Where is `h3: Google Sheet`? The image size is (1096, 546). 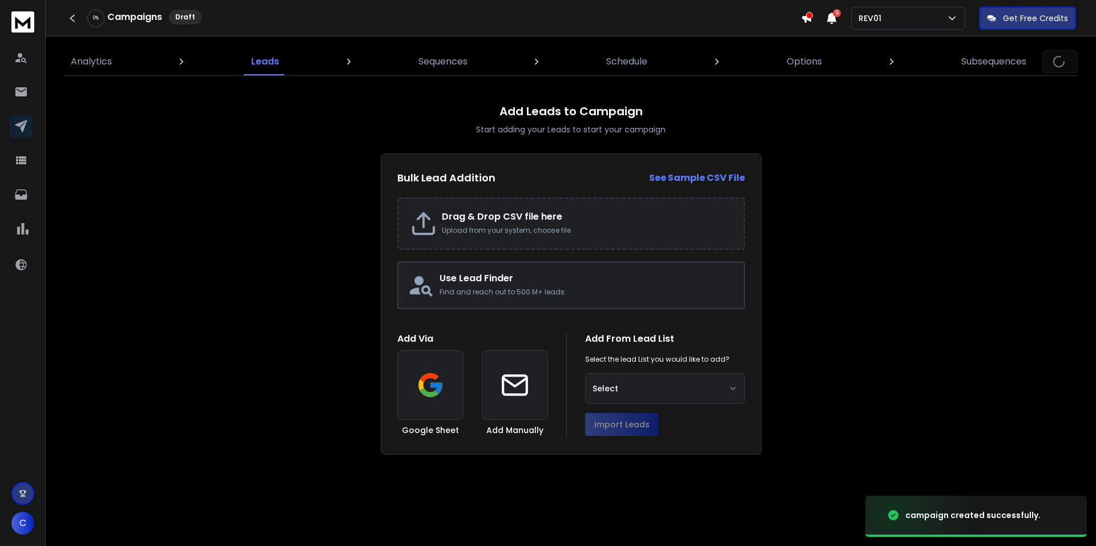 h3: Google Sheet is located at coordinates (430, 430).